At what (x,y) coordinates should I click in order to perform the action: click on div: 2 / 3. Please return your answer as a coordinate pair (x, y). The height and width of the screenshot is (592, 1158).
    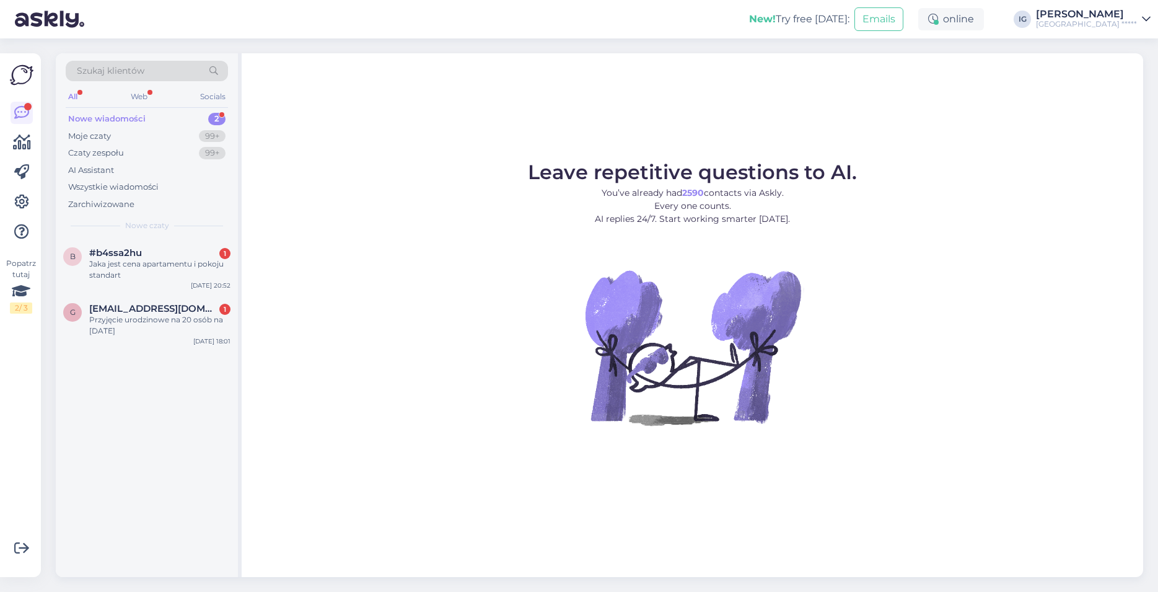
    Looking at the image, I should click on (21, 308).